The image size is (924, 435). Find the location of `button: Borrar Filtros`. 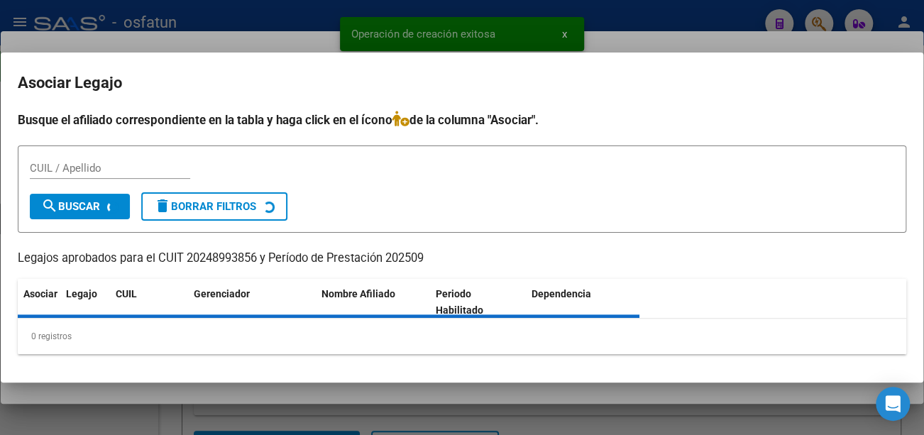

button: Borrar Filtros is located at coordinates (214, 207).